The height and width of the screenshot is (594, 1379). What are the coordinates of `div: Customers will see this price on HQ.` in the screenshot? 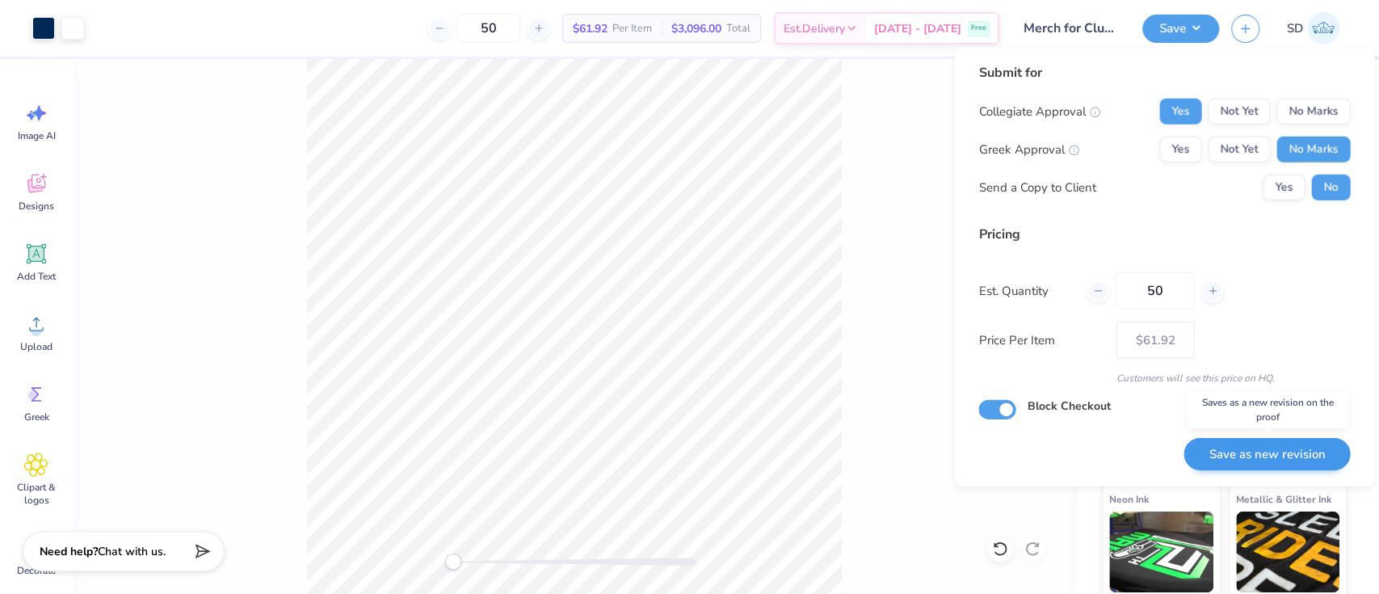 It's located at (1164, 378).